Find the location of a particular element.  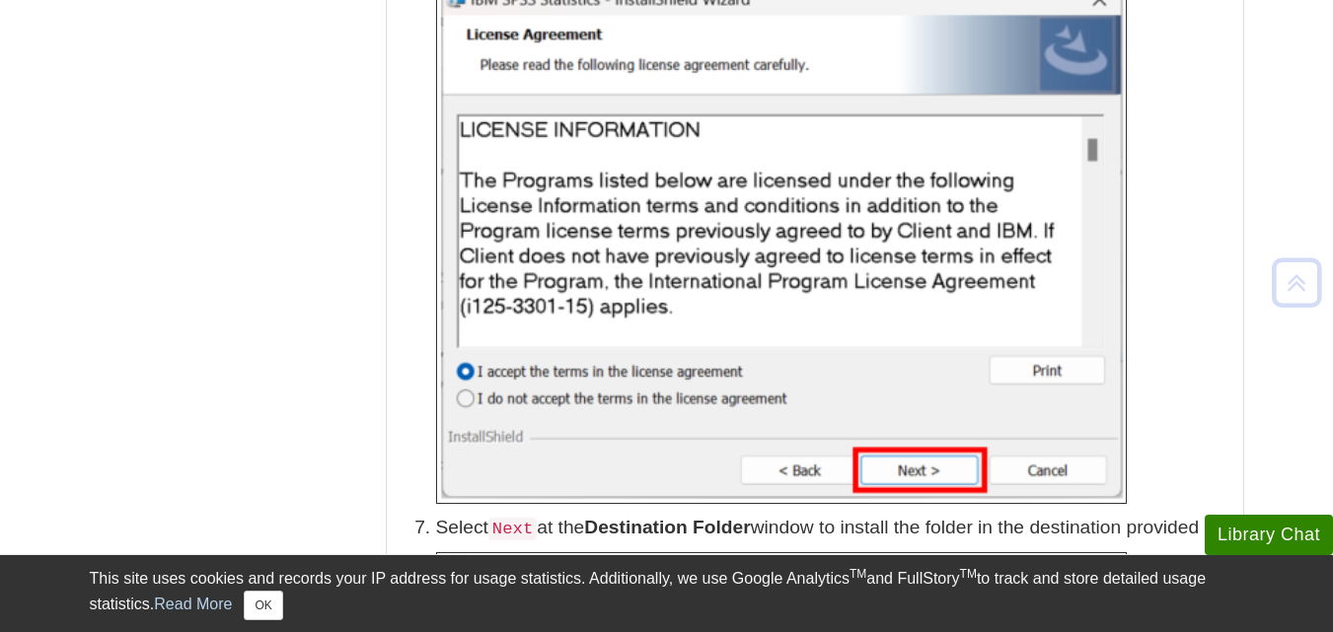

div: This site uses cookies and records your IP address for usage statistics. Additionally, we use Goo... is located at coordinates (667, 594).